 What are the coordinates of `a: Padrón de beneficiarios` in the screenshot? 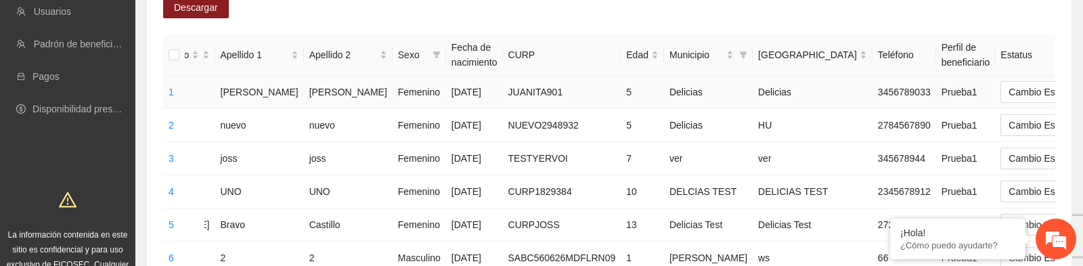 It's located at (83, 44).